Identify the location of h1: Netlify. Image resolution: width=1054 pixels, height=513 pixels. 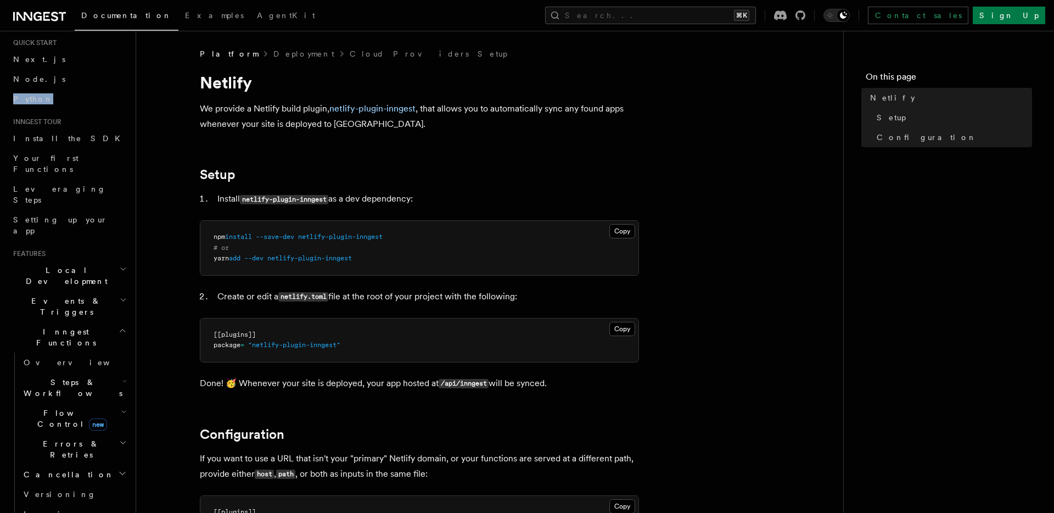
(419, 82).